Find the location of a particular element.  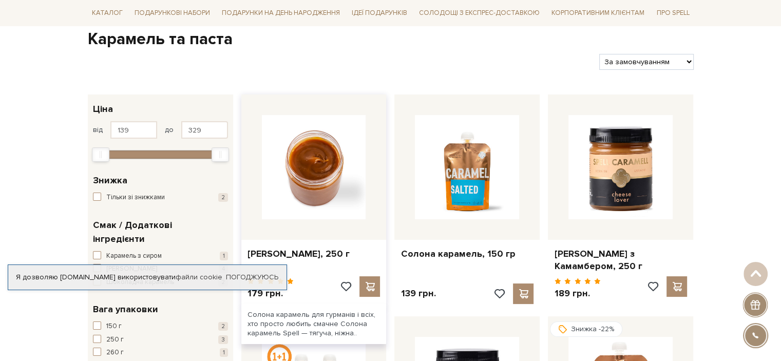

span: Ціна is located at coordinates (103, 109).